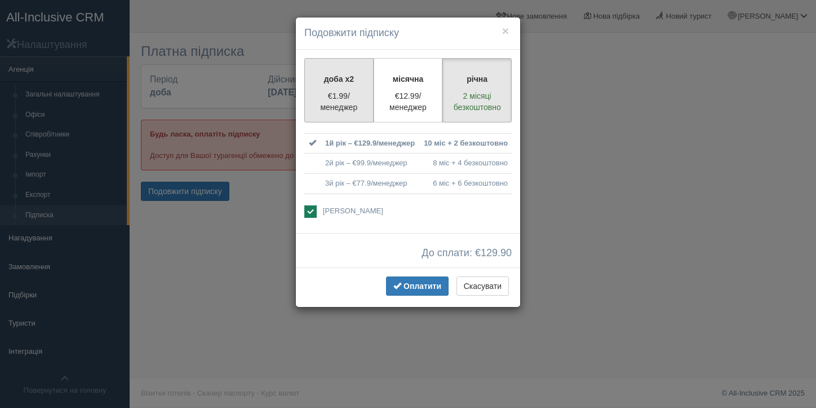 This screenshot has width=816, height=408. What do you see at coordinates (339, 79) in the screenshot?
I see `p: доба x2` at bounding box center [339, 79].